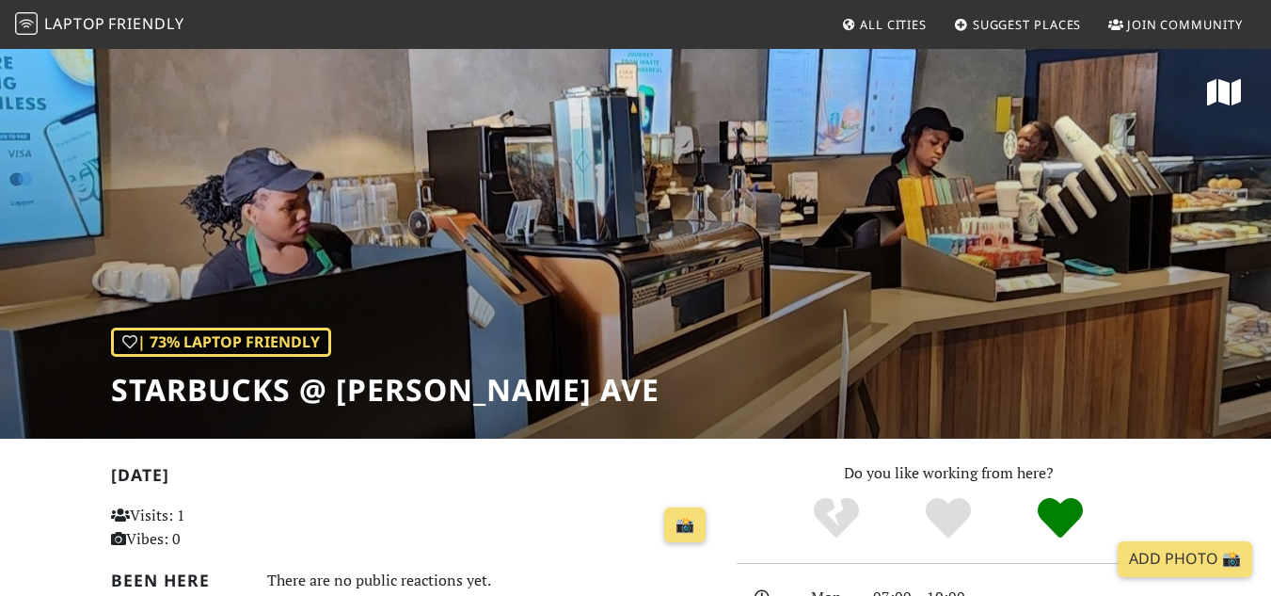 Image resolution: width=1271 pixels, height=596 pixels. Describe the element at coordinates (893, 24) in the screenshot. I see `span: All Cities` at that location.